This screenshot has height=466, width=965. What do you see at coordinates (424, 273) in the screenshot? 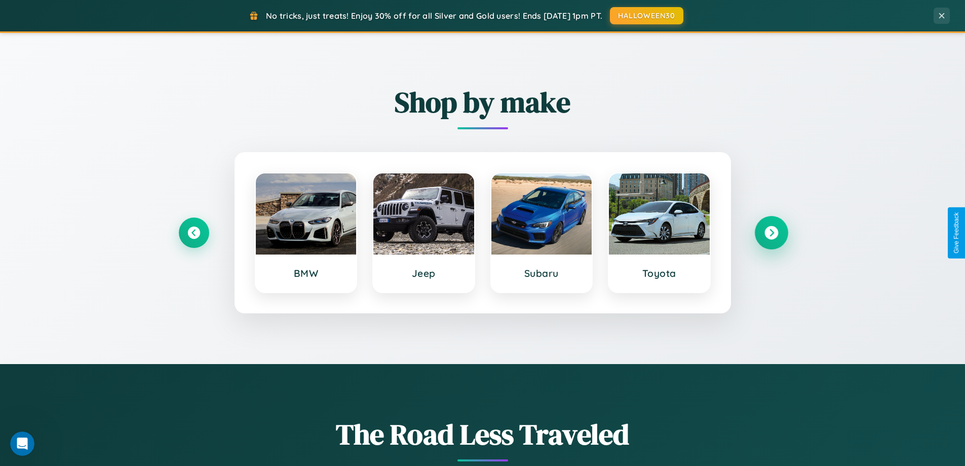
I see `h3: Jeep` at bounding box center [424, 273].